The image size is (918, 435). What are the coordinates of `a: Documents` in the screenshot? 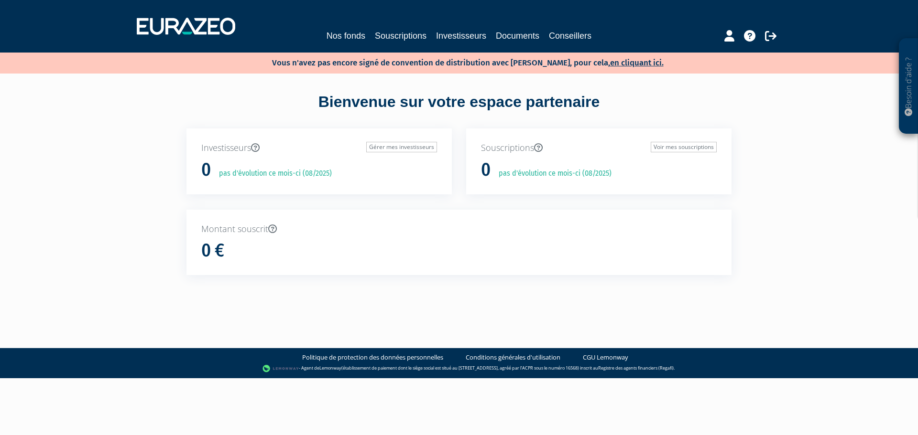 It's located at (517, 36).